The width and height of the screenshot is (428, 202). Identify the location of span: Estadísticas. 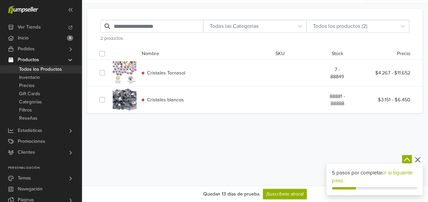
(30, 131).